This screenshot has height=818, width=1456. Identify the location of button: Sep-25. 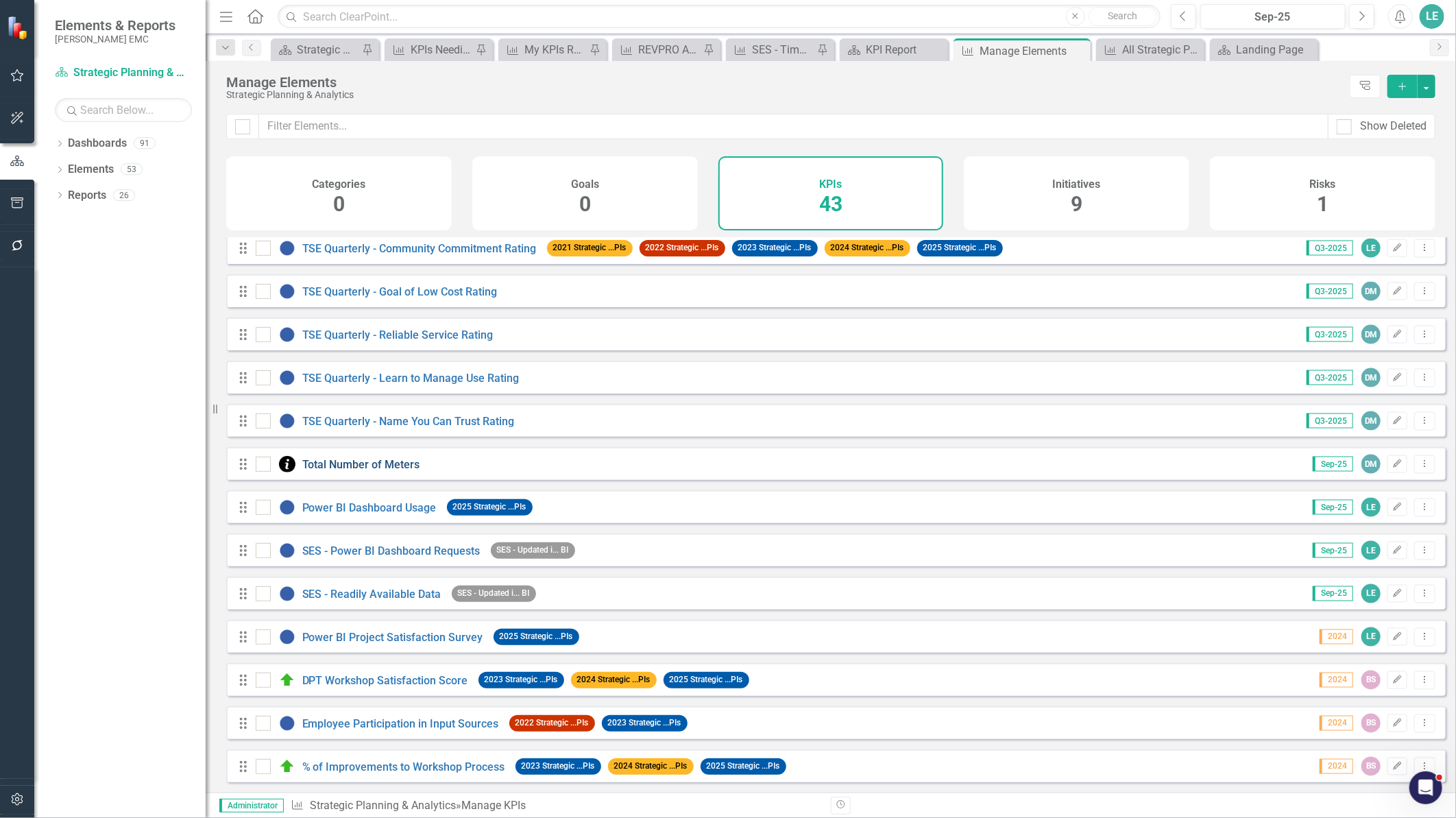
(1273, 17).